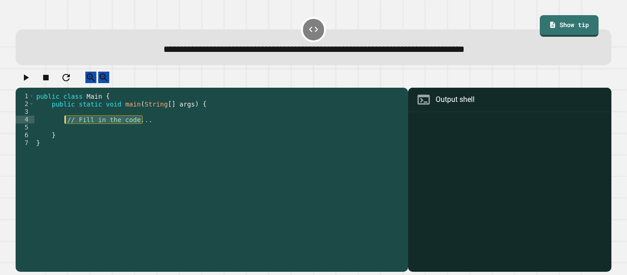 This screenshot has height=275, width=627. What do you see at coordinates (569, 26) in the screenshot?
I see `a: Show tip` at bounding box center [569, 26].